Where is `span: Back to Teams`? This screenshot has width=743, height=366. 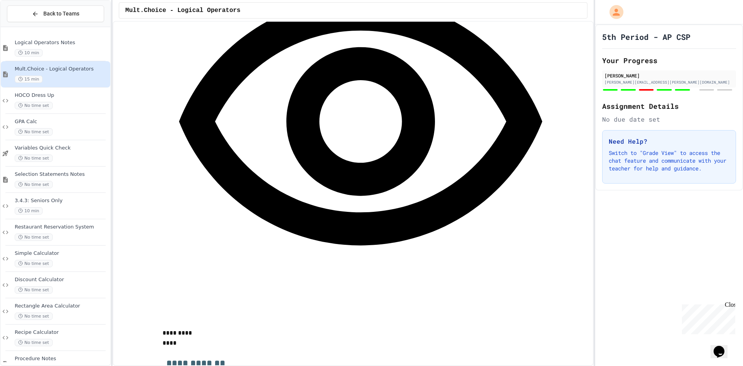 span: Back to Teams is located at coordinates (61, 14).